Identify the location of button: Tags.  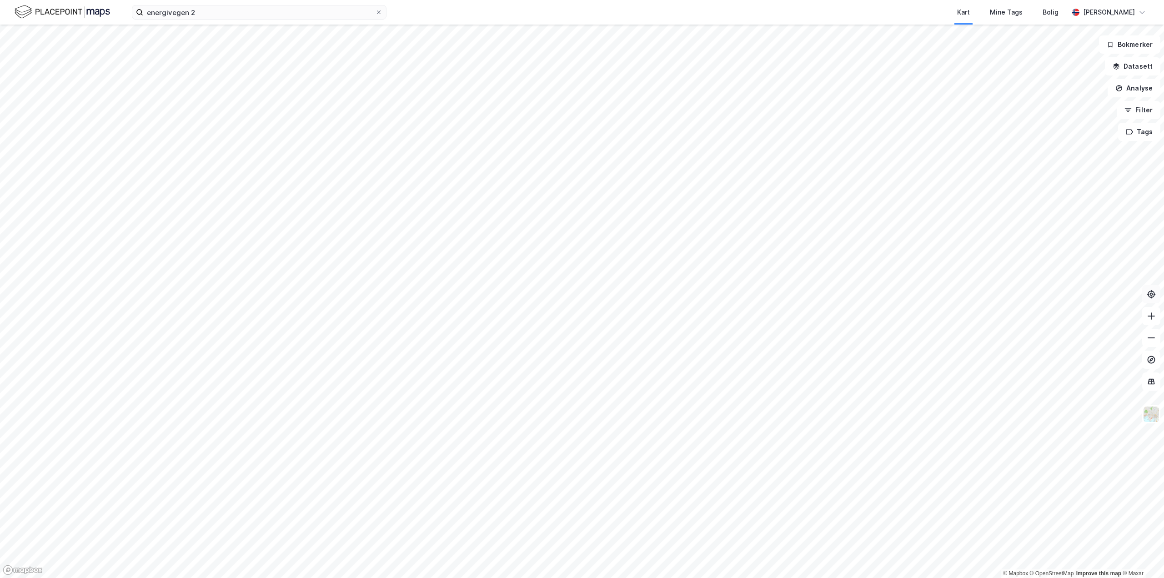
(1139, 132).